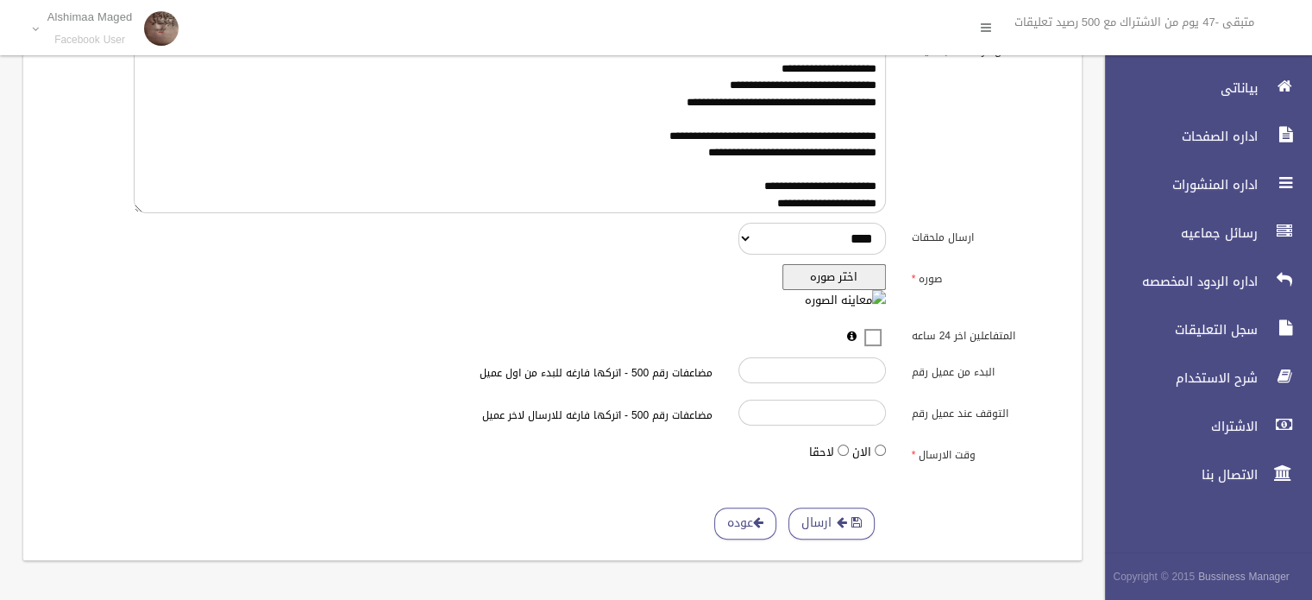 This screenshot has width=1312, height=600. What do you see at coordinates (834, 277) in the screenshot?
I see `button: اختر صوره` at bounding box center [834, 277].